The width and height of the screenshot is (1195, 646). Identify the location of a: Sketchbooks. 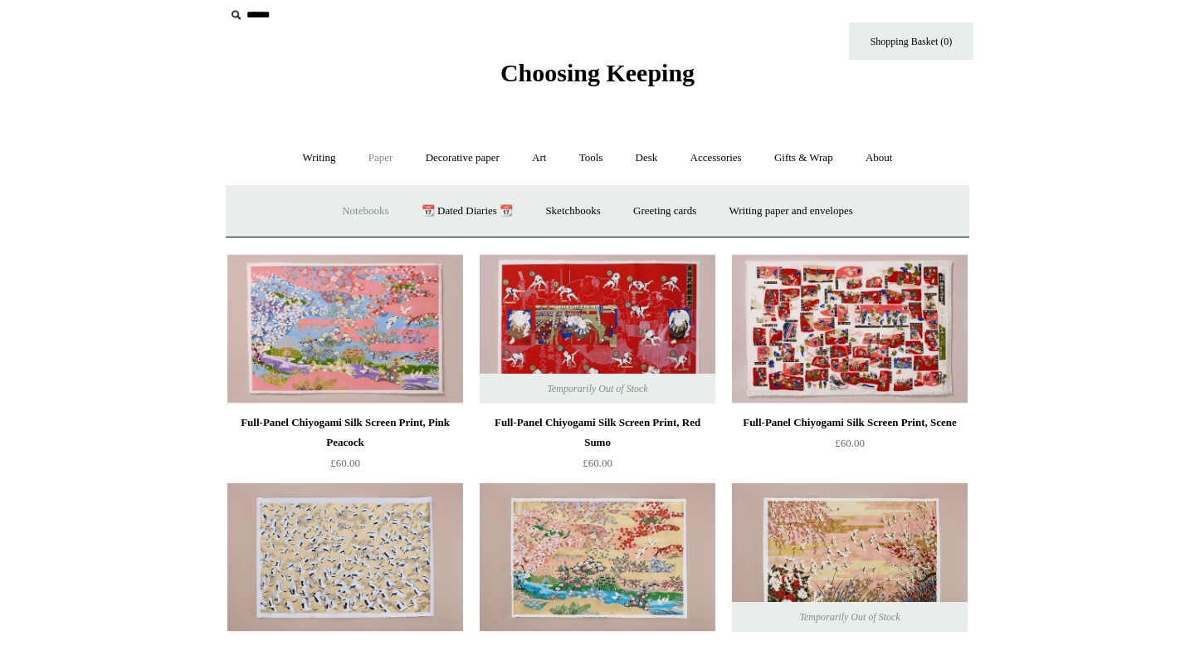
(573, 211).